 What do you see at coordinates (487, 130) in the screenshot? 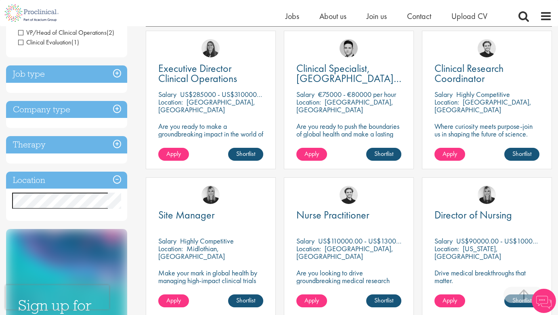
I see `p: Where curiosity meets purpose-join us in shaping the future of science.` at bounding box center [487, 130].